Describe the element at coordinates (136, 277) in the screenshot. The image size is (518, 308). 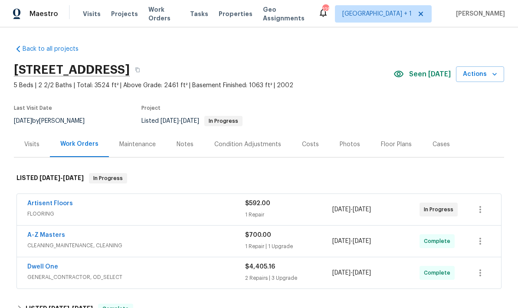
I see `span: GENERAL_CONTRACTOR, OD_SELECT` at that location.